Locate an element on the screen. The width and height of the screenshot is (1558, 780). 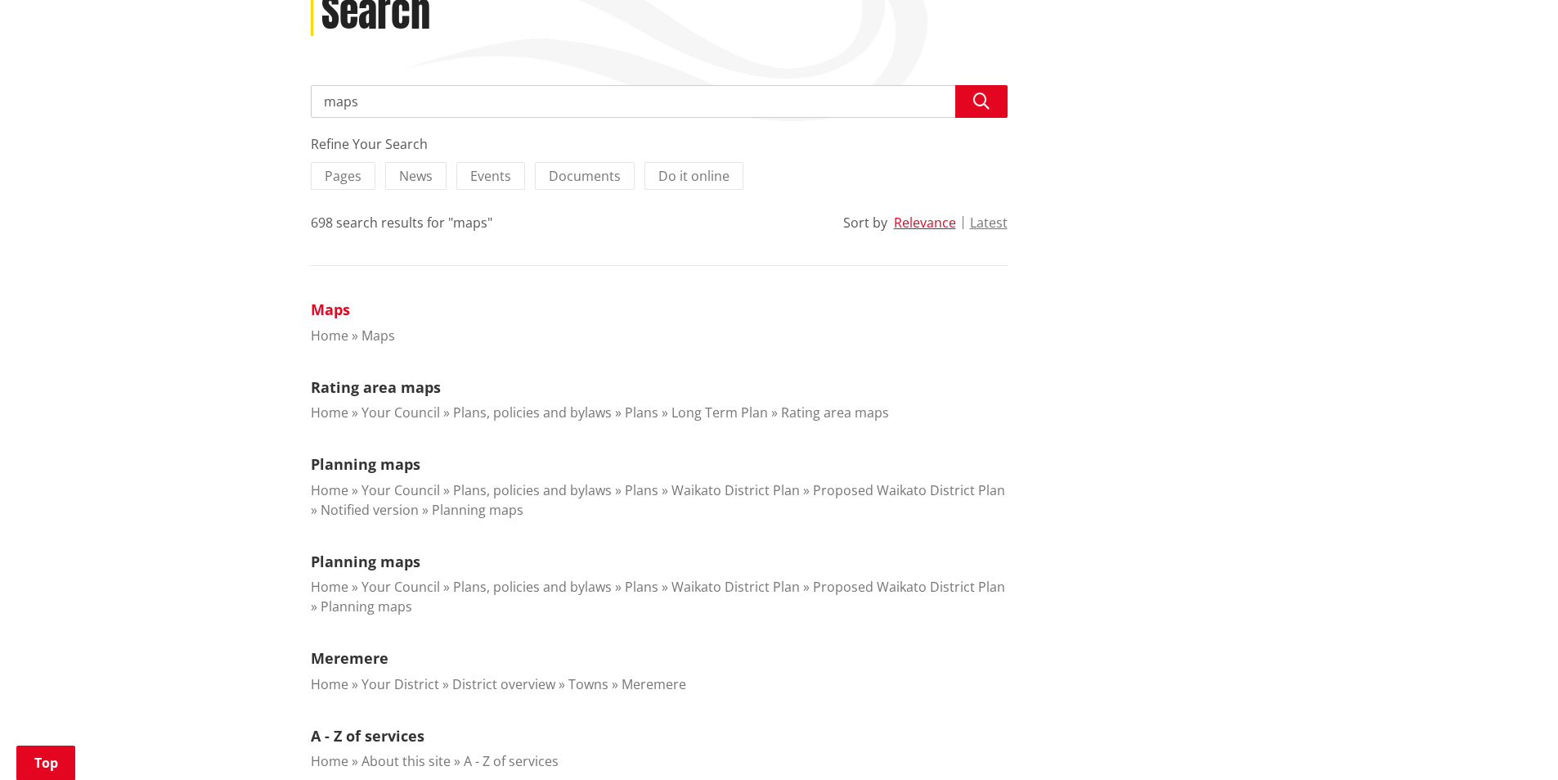
span: News is located at coordinates (416, 176).